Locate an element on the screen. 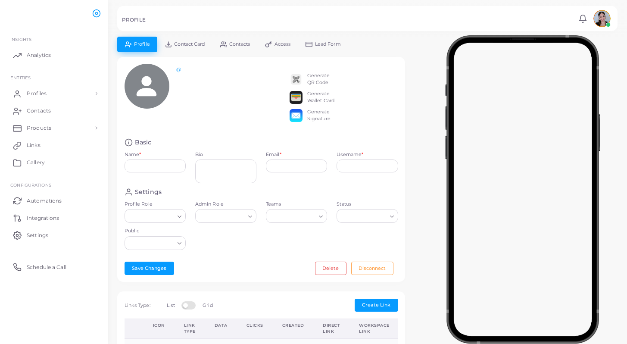 Image resolution: width=627 pixels, height=344 pixels. h4: Basic is located at coordinates (143, 142).